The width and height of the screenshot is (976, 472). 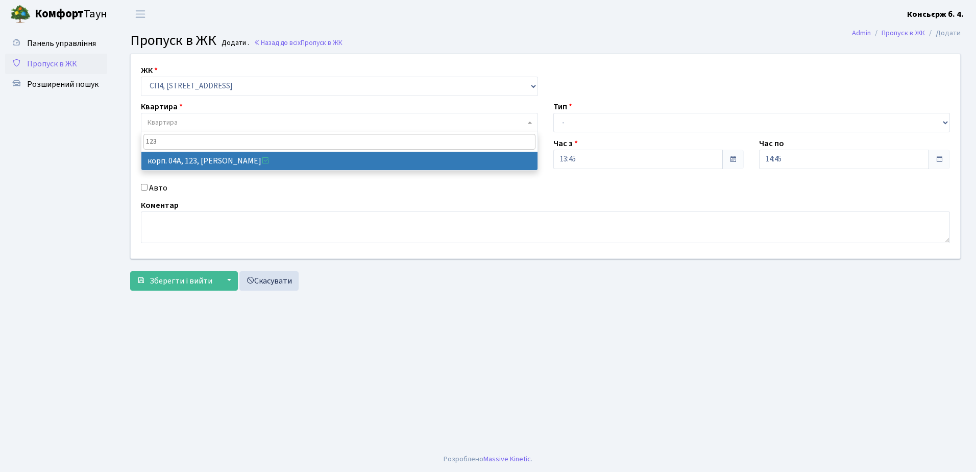 What do you see at coordinates (56, 43) in the screenshot?
I see `a: Панель управління` at bounding box center [56, 43].